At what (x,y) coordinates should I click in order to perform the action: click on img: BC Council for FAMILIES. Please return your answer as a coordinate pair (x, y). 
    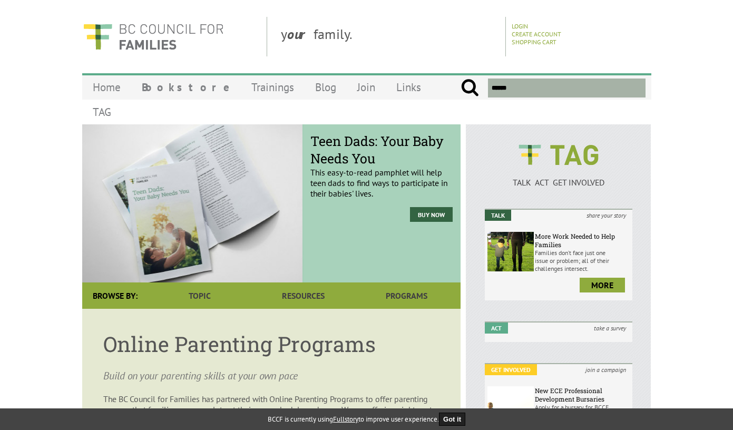
    Looking at the image, I should click on (153, 36).